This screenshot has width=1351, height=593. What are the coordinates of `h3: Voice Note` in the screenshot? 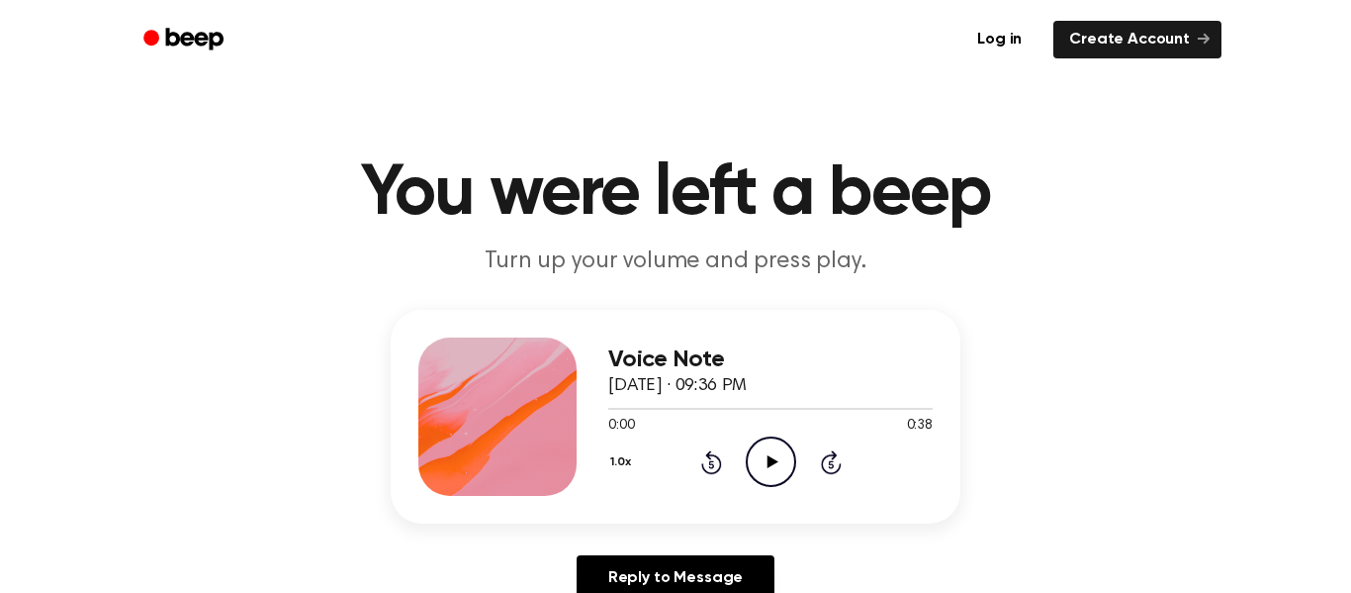 It's located at (771, 359).